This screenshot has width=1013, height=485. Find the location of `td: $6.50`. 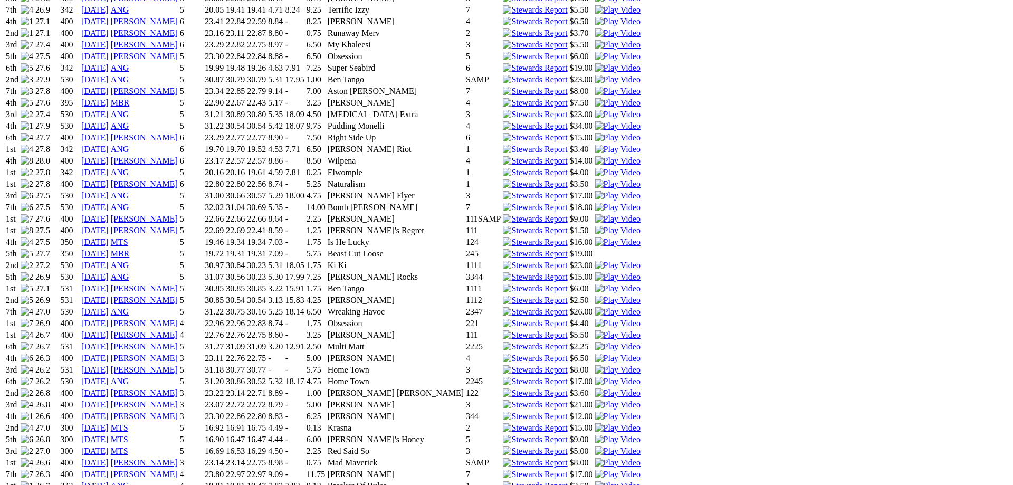

td: $6.50 is located at coordinates (581, 22).